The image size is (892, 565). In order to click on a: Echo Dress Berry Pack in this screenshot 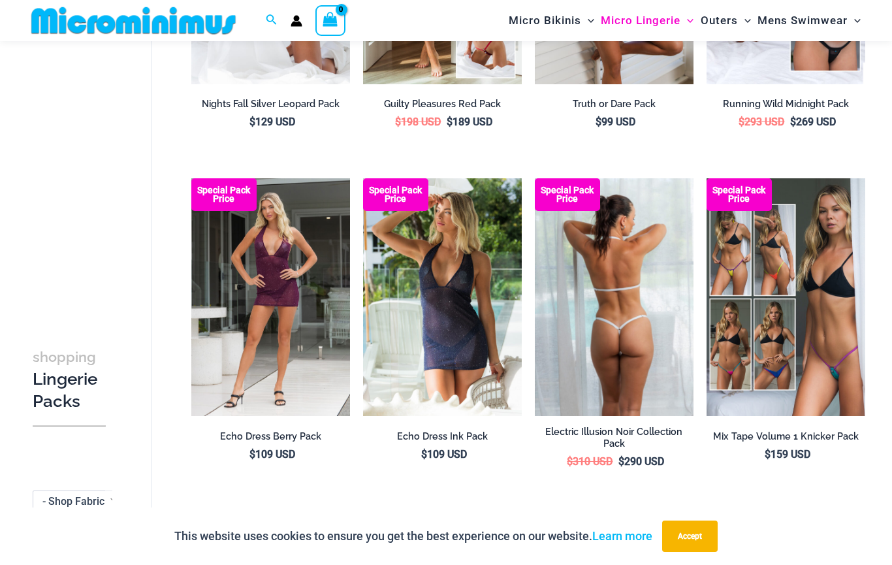, I will do `click(270, 439)`.